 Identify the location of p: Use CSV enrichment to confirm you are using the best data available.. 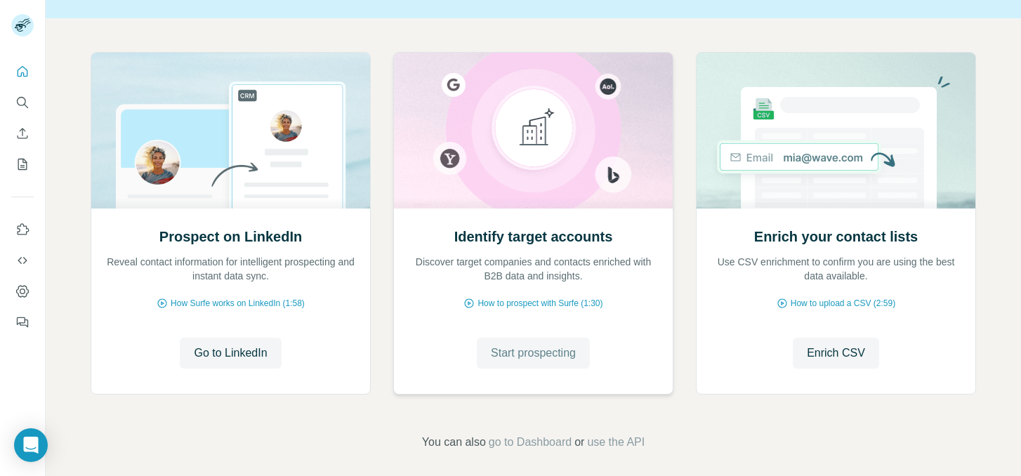
(836, 269).